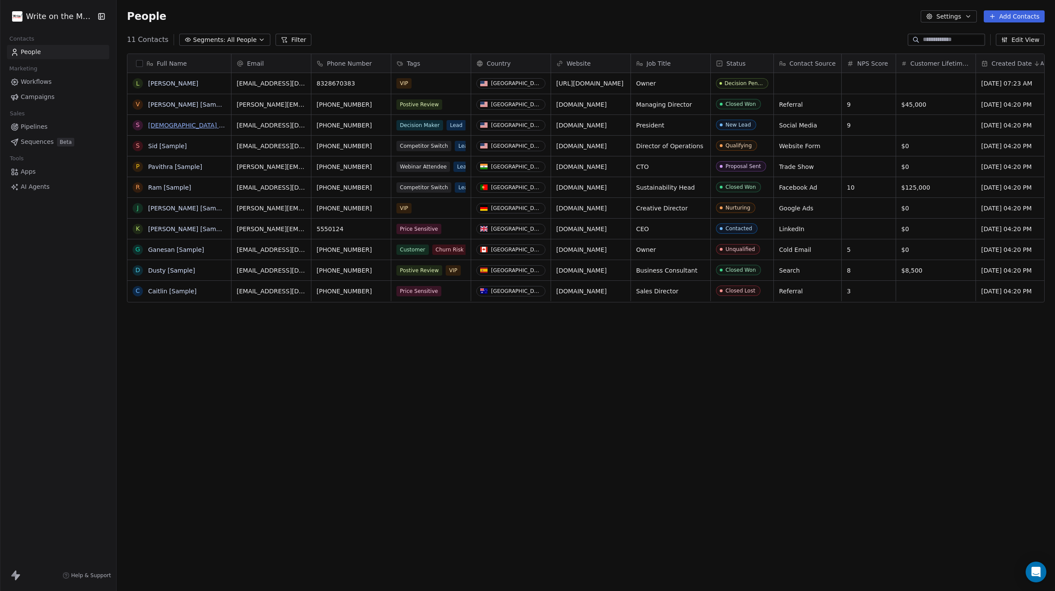 This screenshot has height=591, width=1055. I want to click on button: Add Contacts, so click(1014, 16).